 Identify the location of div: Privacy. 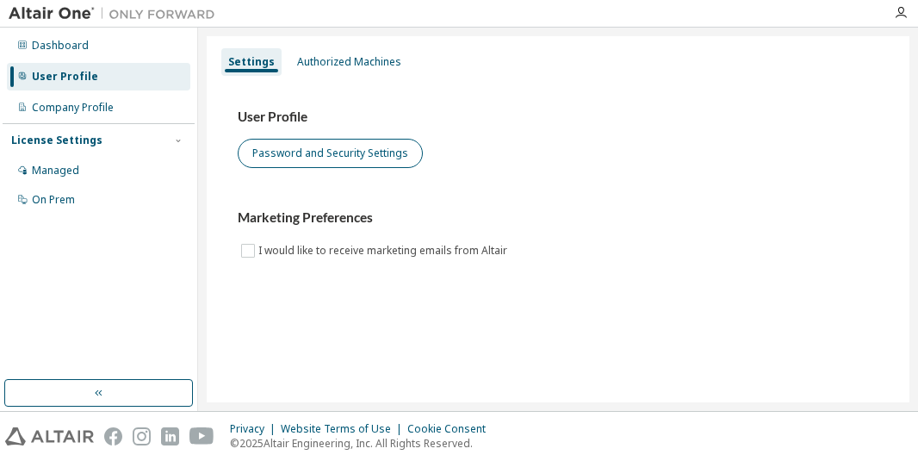
(255, 429).